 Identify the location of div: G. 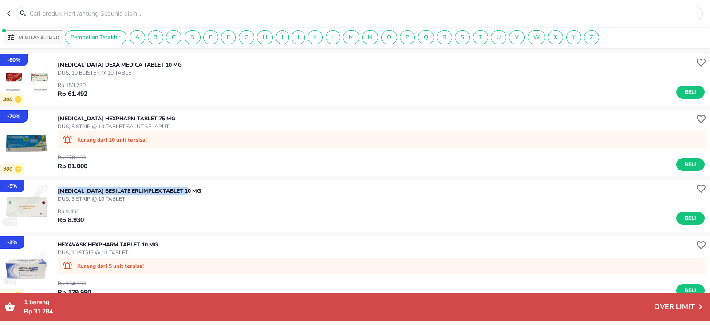
(246, 37).